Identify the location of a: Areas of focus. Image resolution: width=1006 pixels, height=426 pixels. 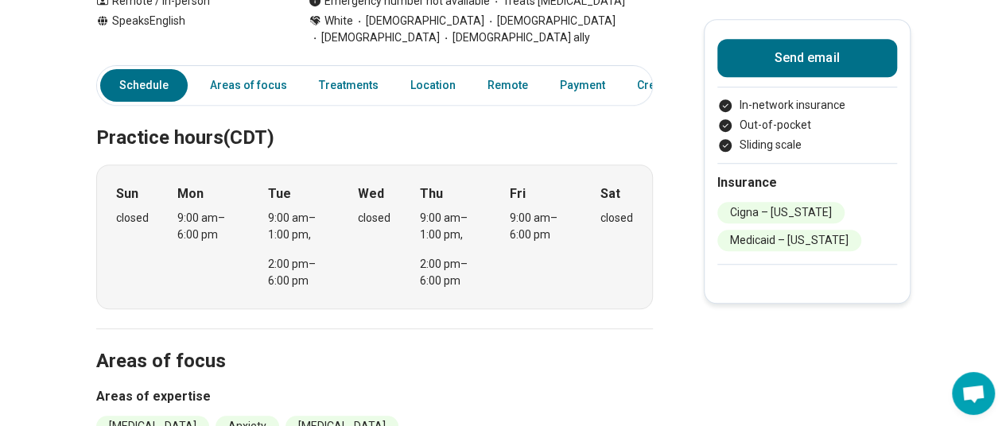
(248, 85).